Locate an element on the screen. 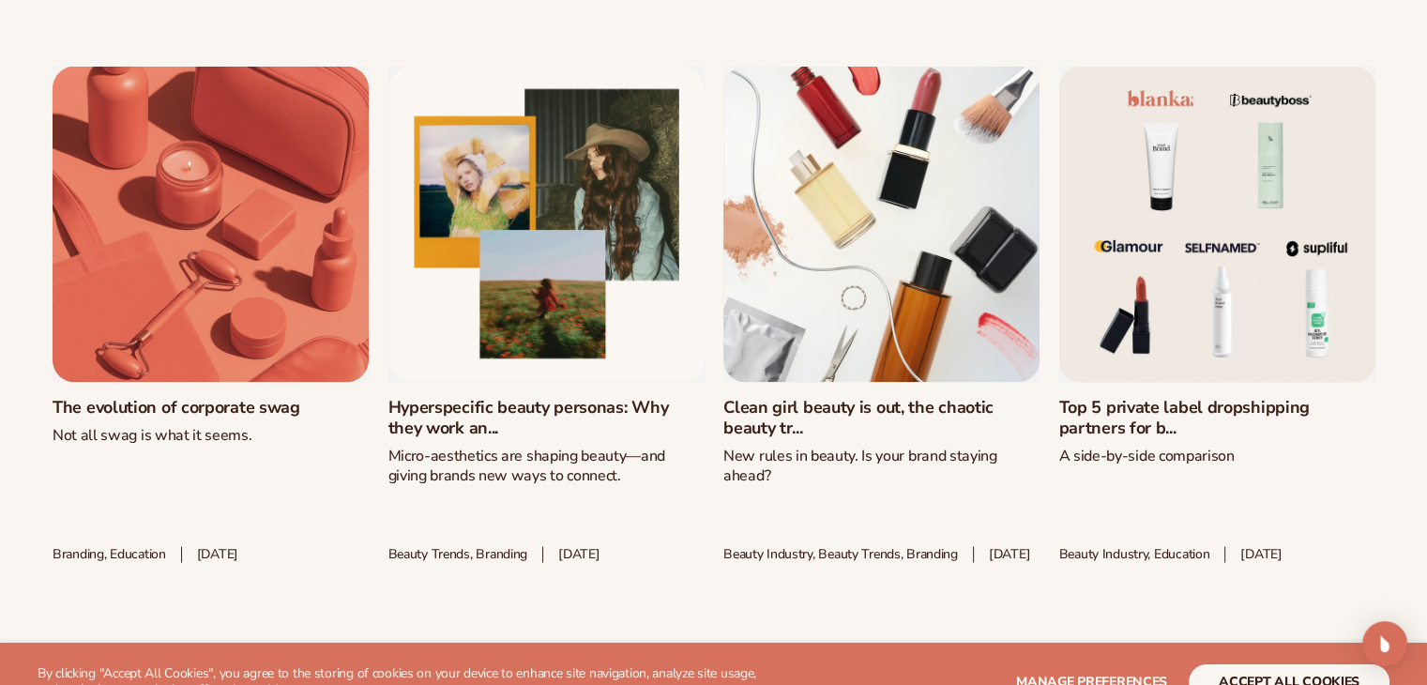 The width and height of the screenshot is (1427, 685). div: 4 / 50 is located at coordinates (1216, 314).